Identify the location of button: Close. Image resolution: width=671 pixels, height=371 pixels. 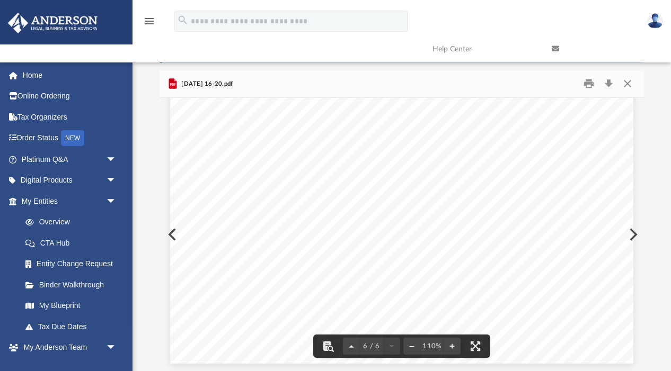
(627, 84).